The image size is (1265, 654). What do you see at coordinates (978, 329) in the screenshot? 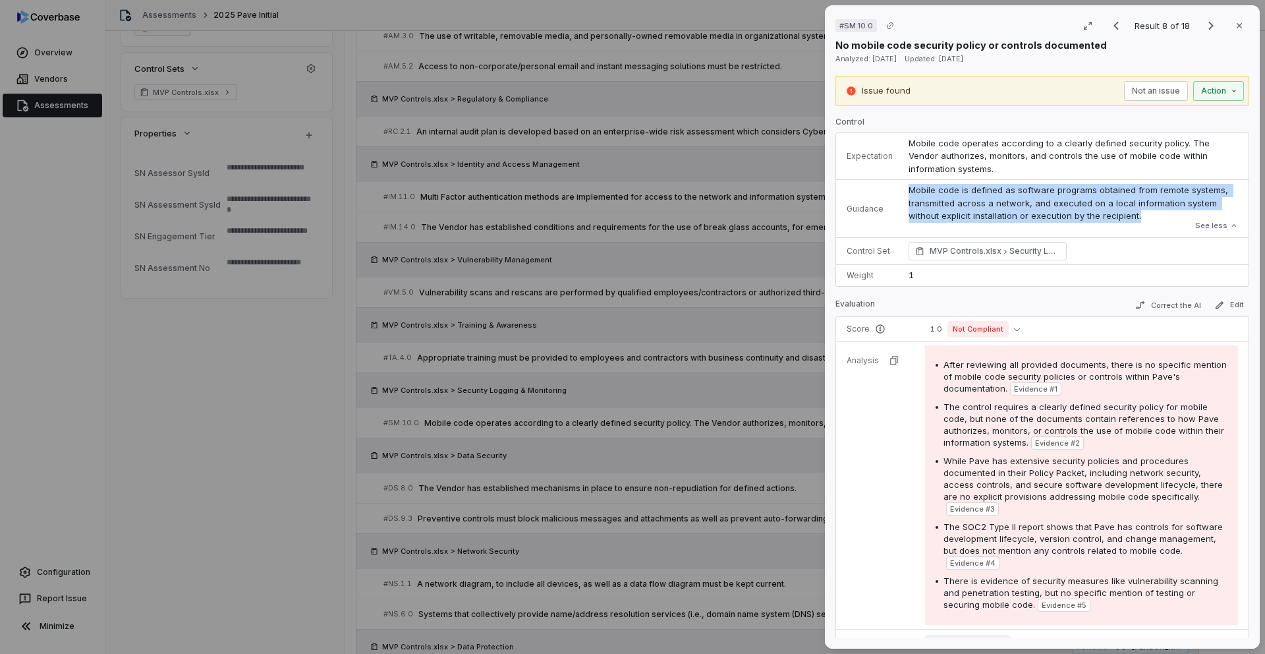
I see `span: Not Compliant` at bounding box center [978, 329].